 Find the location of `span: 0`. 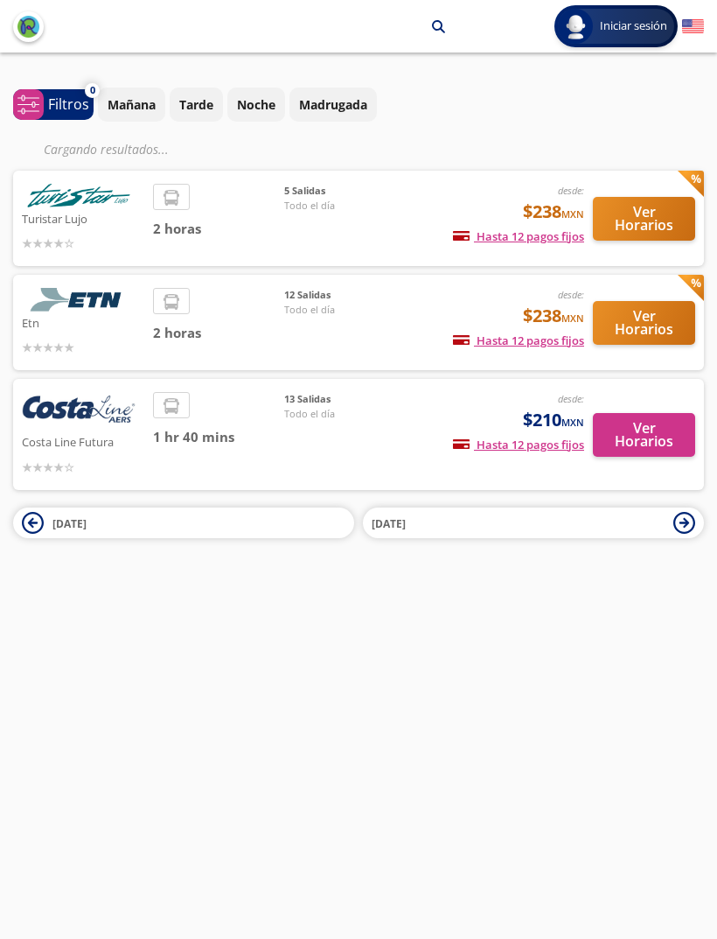

span: 0 is located at coordinates (93, 90).